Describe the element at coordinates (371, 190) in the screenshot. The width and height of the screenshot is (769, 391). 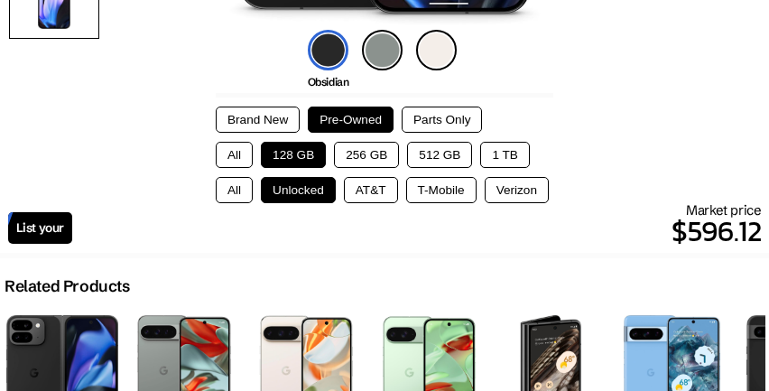
I see `button: AT&T` at that location.